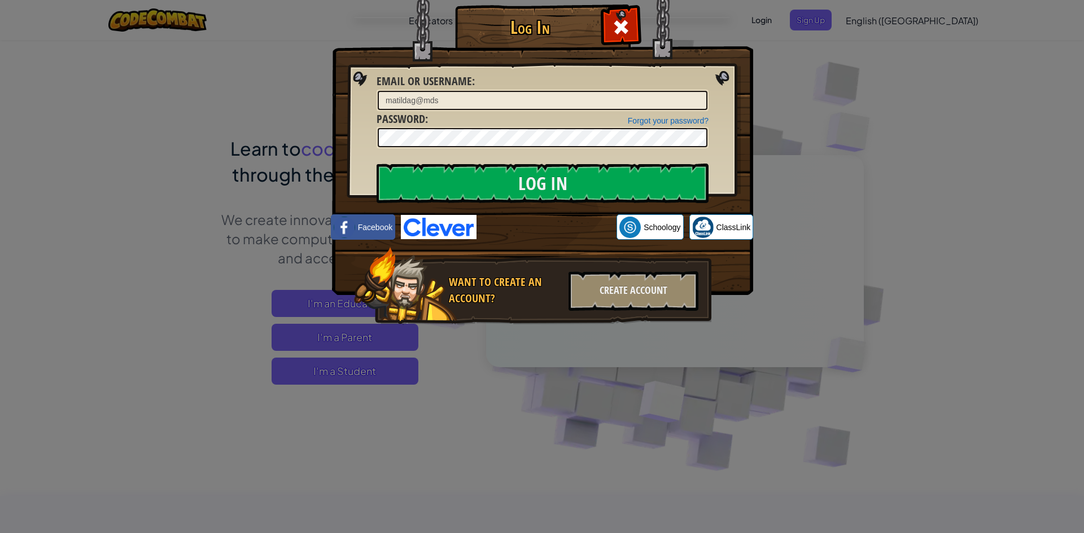  What do you see at coordinates (703, 228) in the screenshot?
I see `img: classlink-logo-small.png` at bounding box center [703, 228].